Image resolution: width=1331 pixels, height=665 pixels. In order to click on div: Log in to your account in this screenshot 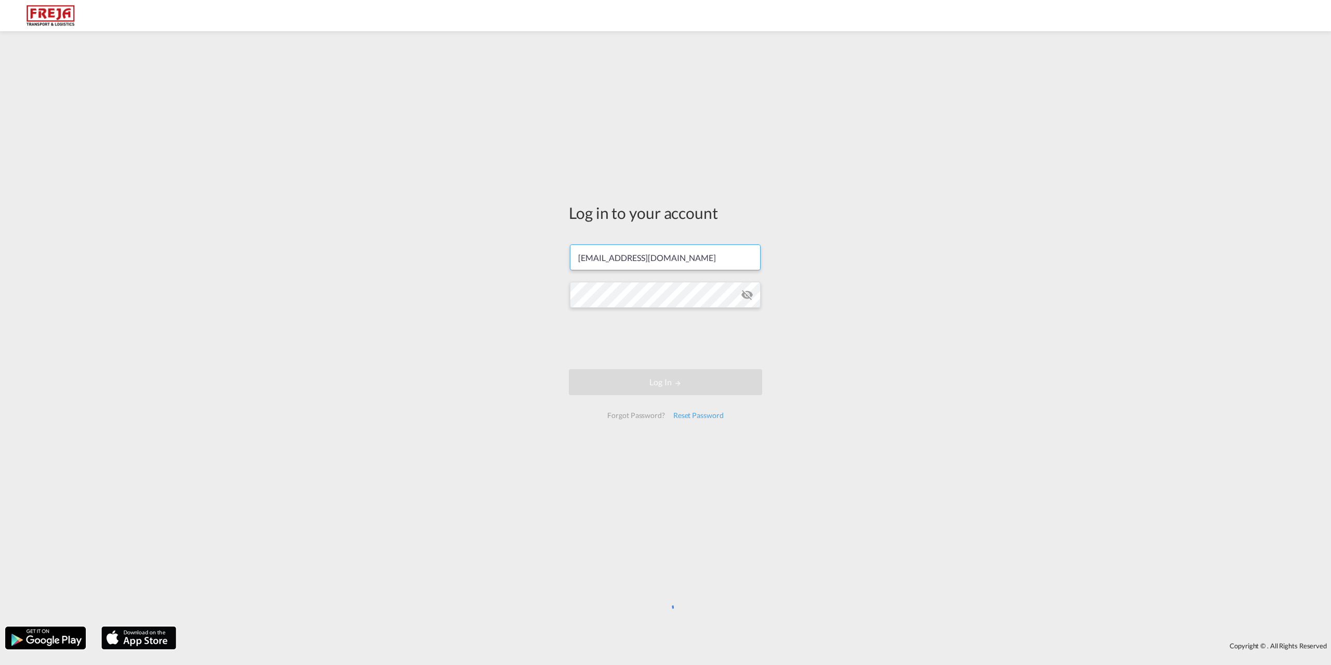, I will do `click(665, 213)`.